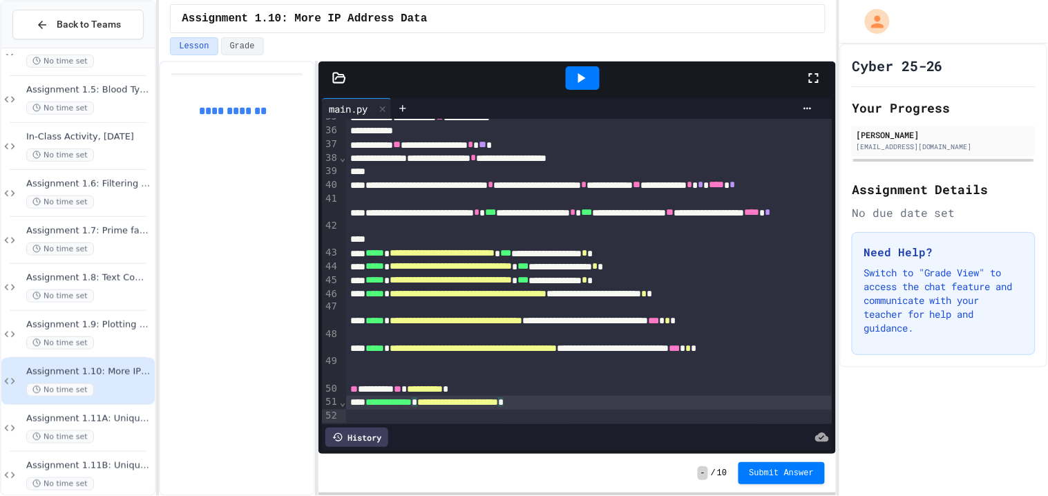  I want to click on div: 44, so click(330, 267).